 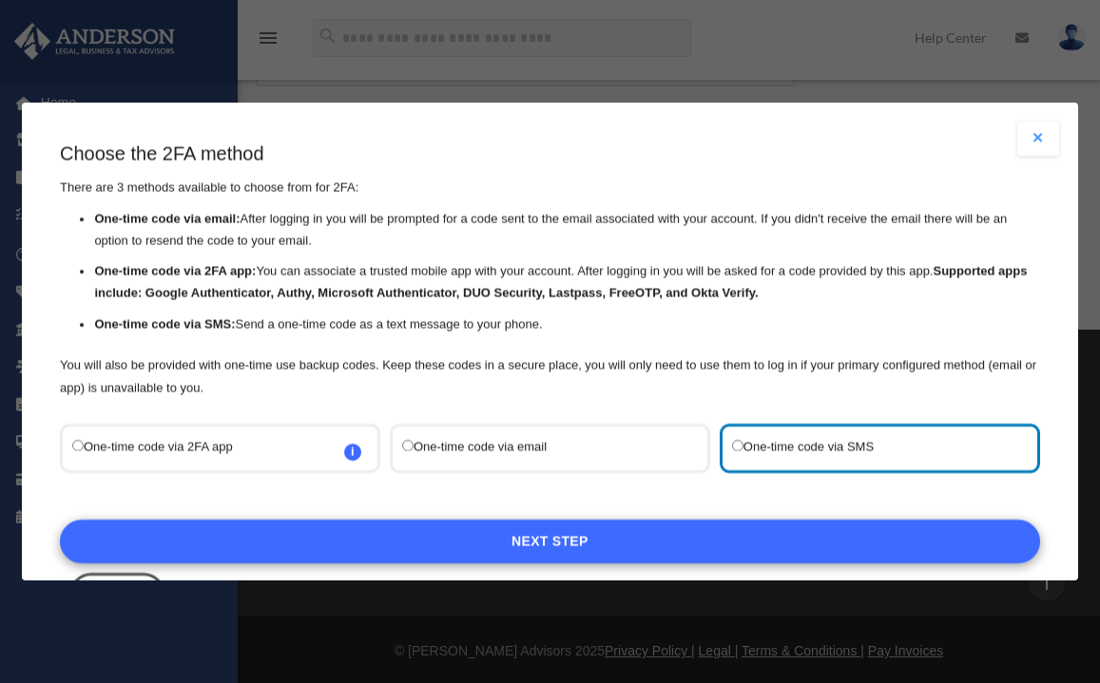 What do you see at coordinates (549, 542) in the screenshot?
I see `a: Next Step` at bounding box center [549, 542].